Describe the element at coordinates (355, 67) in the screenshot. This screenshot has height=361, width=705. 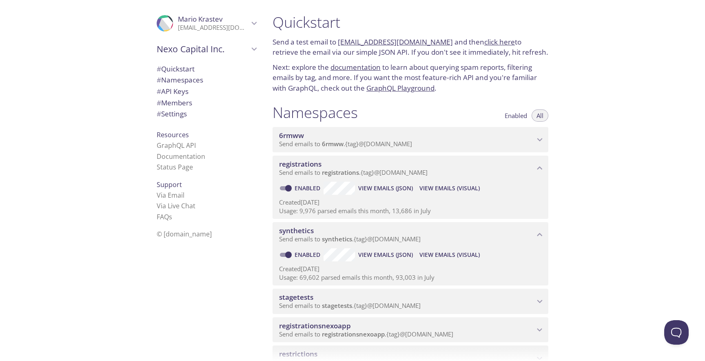
I see `a: documentation` at that location.